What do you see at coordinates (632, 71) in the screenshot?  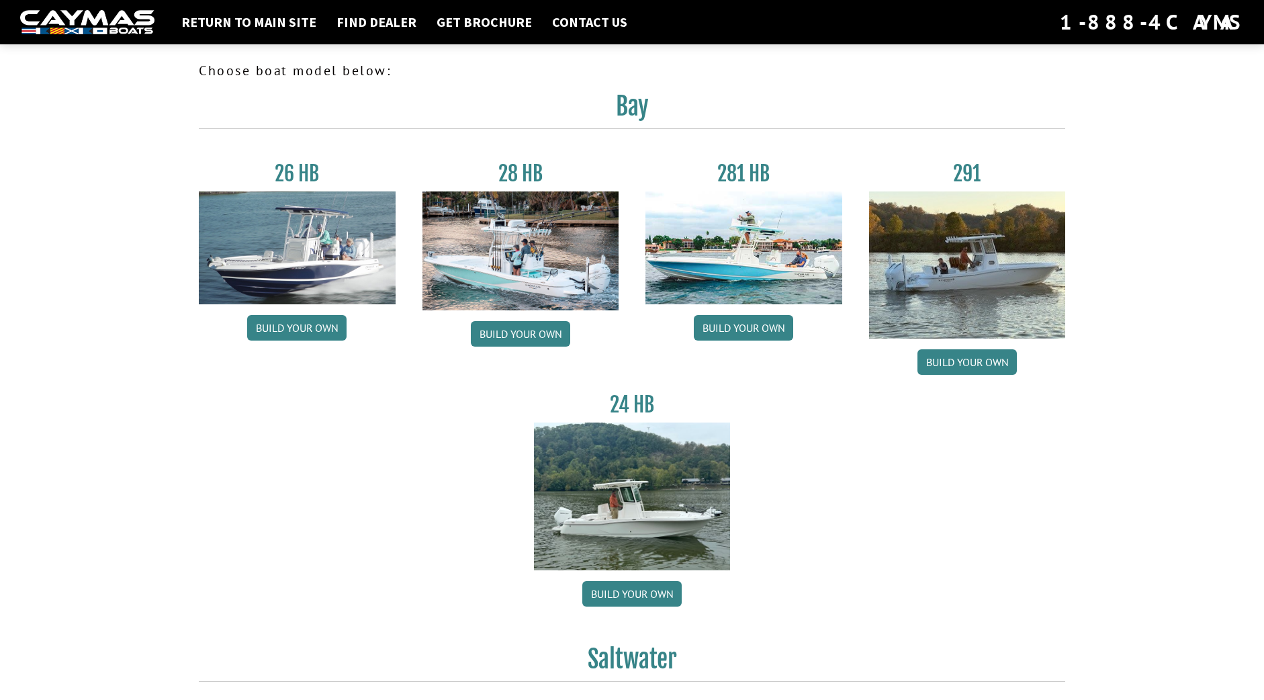 I see `p: Choose boat model below:` at bounding box center [632, 71].